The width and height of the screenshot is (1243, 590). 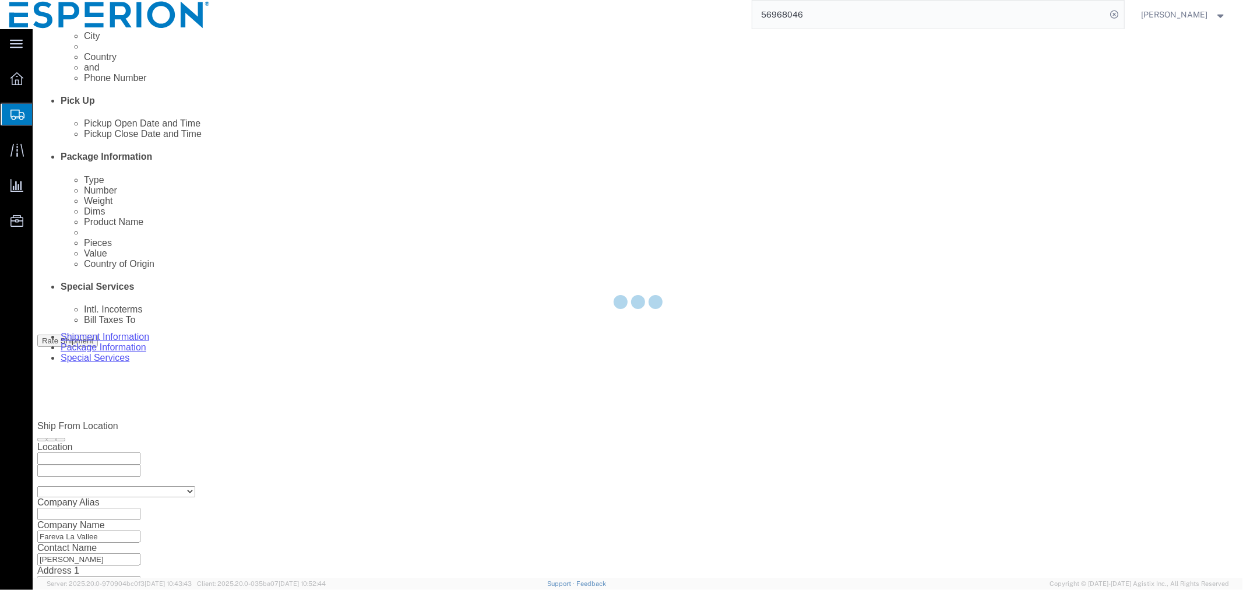 I want to click on a: Support, so click(x=562, y=583).